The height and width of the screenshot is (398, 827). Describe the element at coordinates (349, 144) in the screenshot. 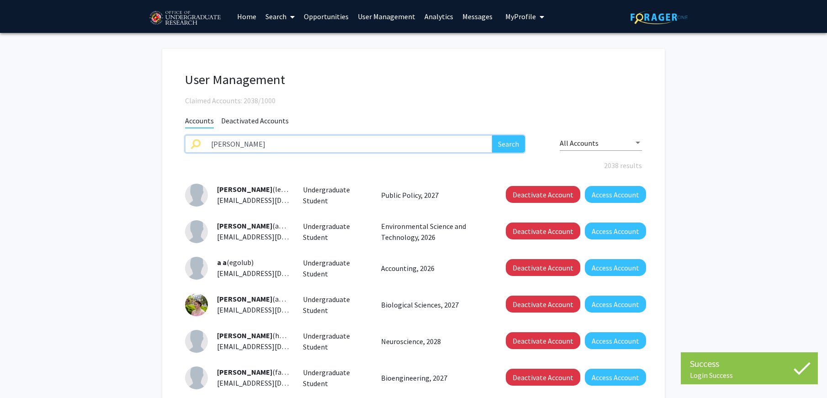

I see `input: Search name, email, or institution ID to access an account and make admin changes.` at that location.